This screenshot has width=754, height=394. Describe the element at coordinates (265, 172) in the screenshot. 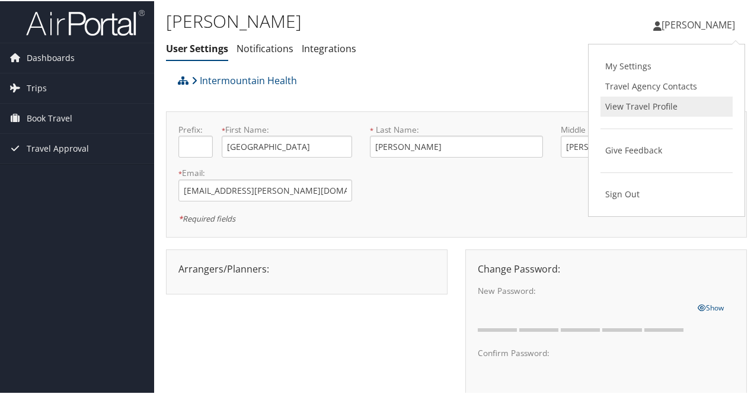

I see `label: Email:` at that location.